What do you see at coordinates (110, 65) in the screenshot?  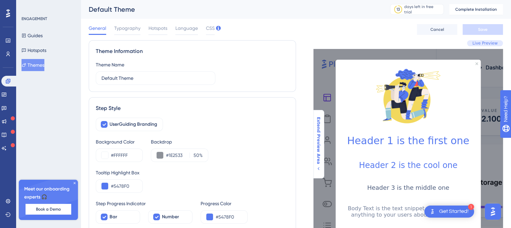 I see `div: Theme Name` at bounding box center [110, 65].